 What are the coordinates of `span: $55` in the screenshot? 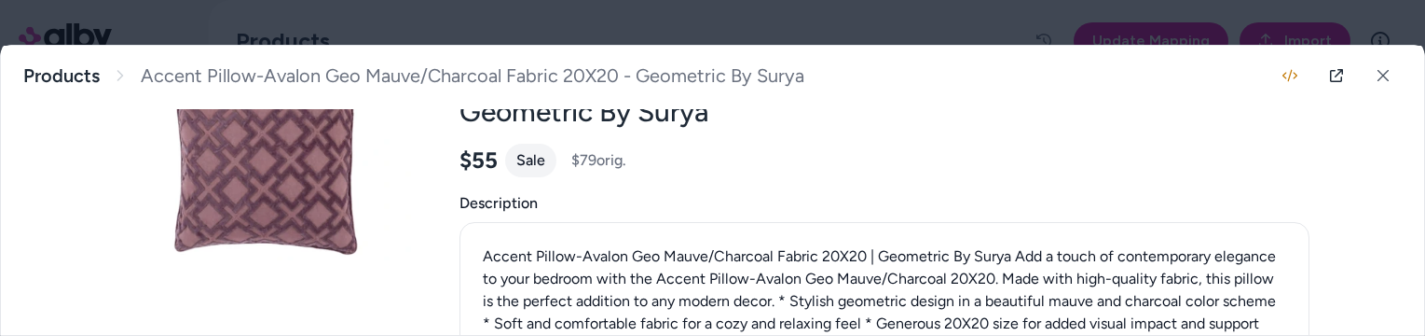 It's located at (478, 160).